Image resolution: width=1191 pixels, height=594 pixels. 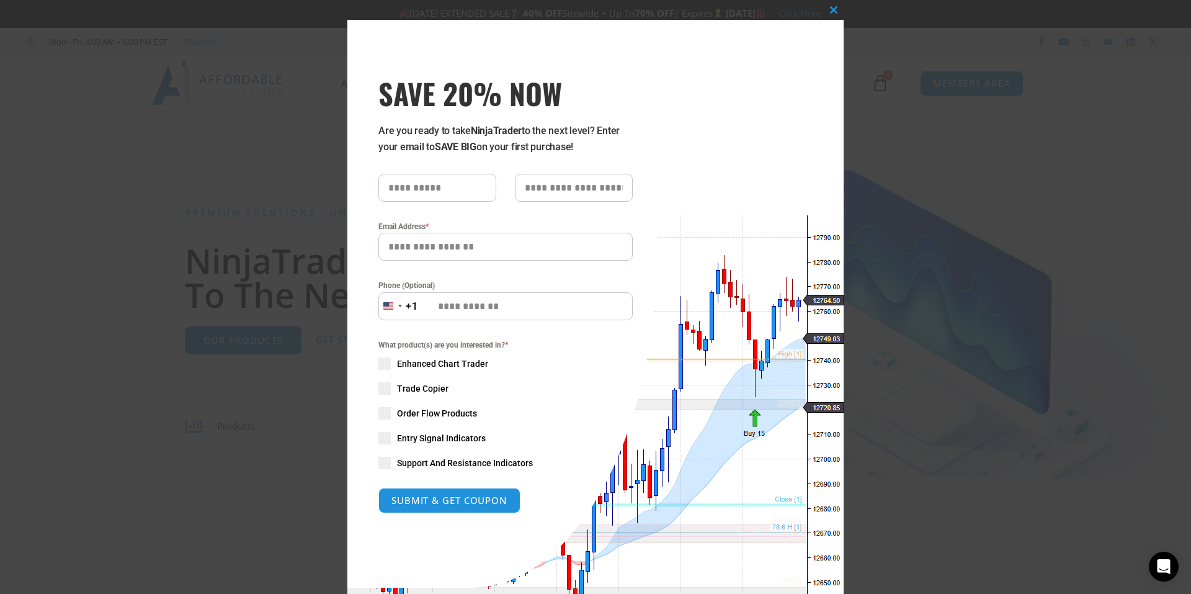 What do you see at coordinates (441, 438) in the screenshot?
I see `span: Entry Signal Indicators` at bounding box center [441, 438].